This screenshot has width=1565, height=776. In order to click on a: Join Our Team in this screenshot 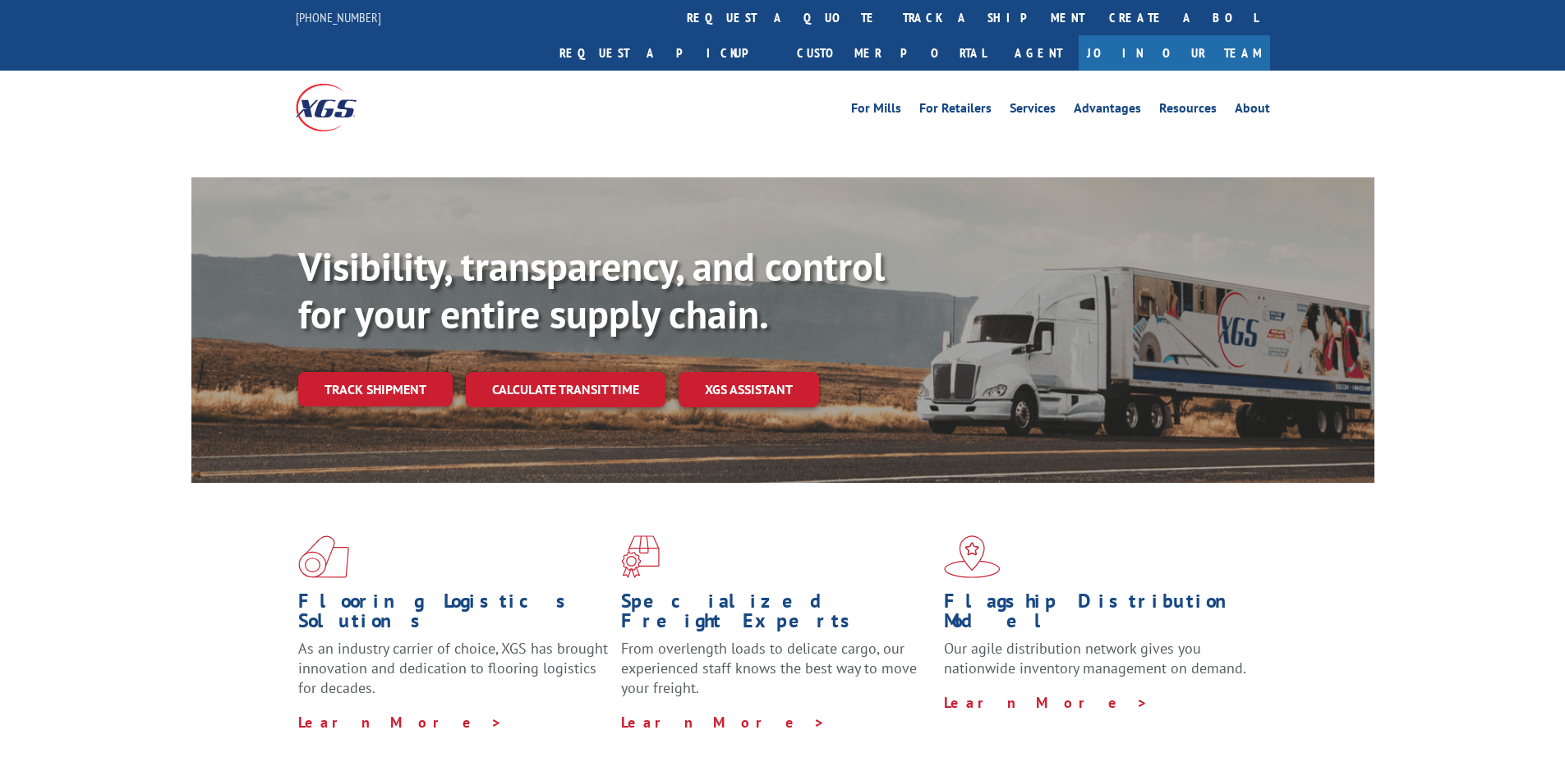, I will do `click(1174, 53)`.